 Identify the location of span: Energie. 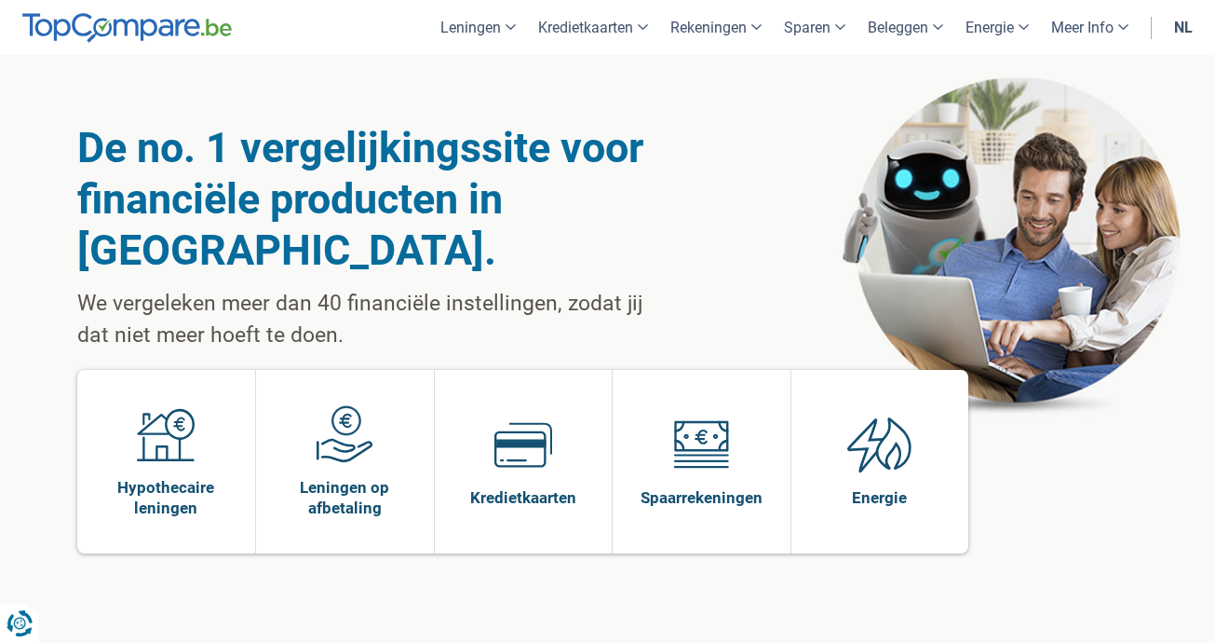
(879, 497).